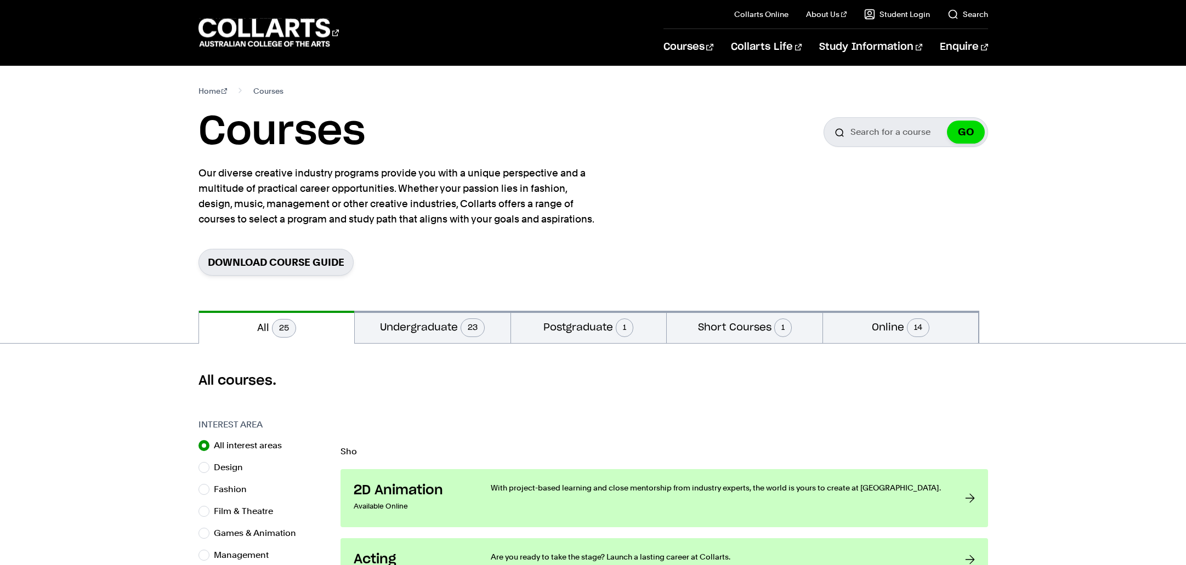 The height and width of the screenshot is (565, 1186). Describe the element at coordinates (906, 132) in the screenshot. I see `input: Search for a course` at that location.